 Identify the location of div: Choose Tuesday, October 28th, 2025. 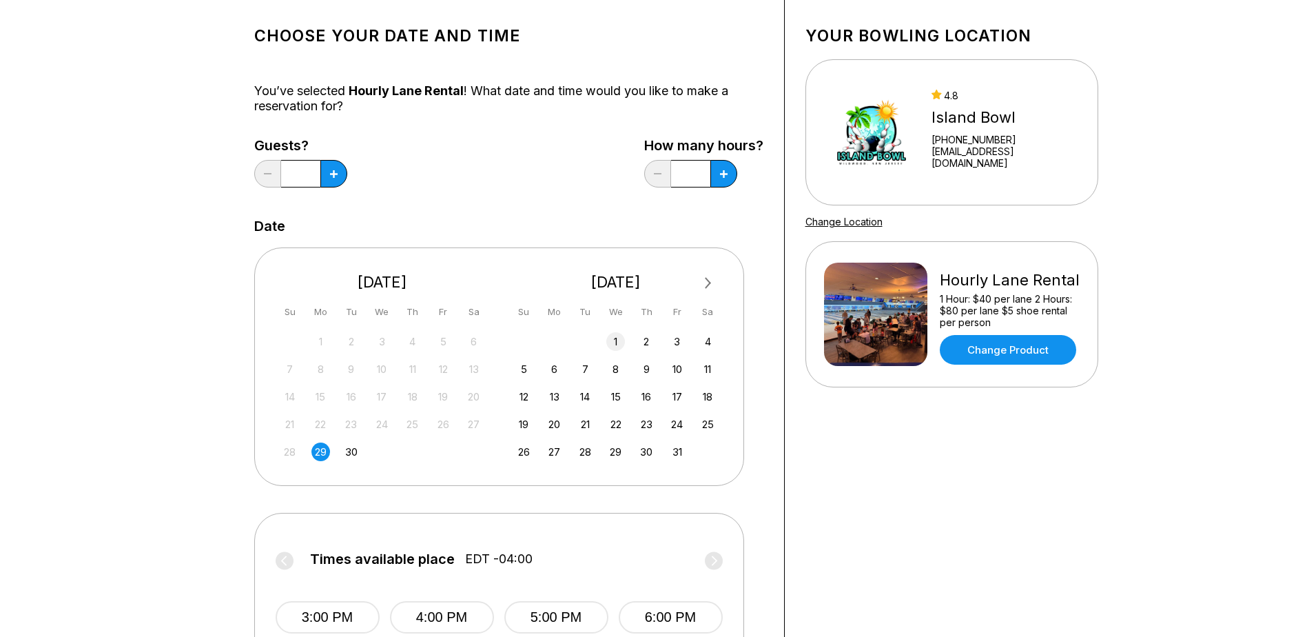
(585, 451).